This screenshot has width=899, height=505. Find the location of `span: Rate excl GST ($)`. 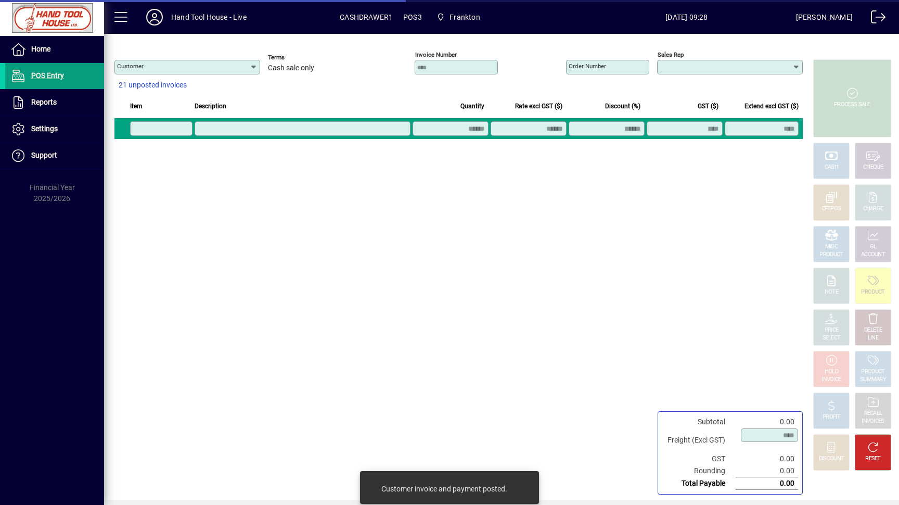

span: Rate excl GST ($) is located at coordinates (538, 106).